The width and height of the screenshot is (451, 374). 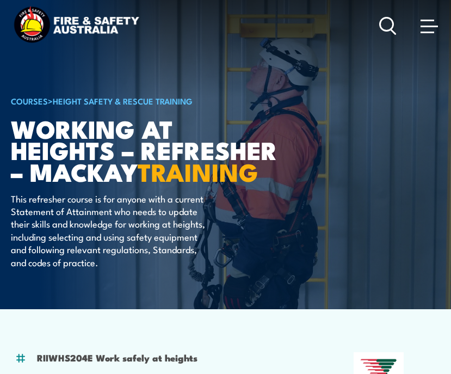 I want to click on h1: Working at heights – refresher – Mackay, so click(x=145, y=149).